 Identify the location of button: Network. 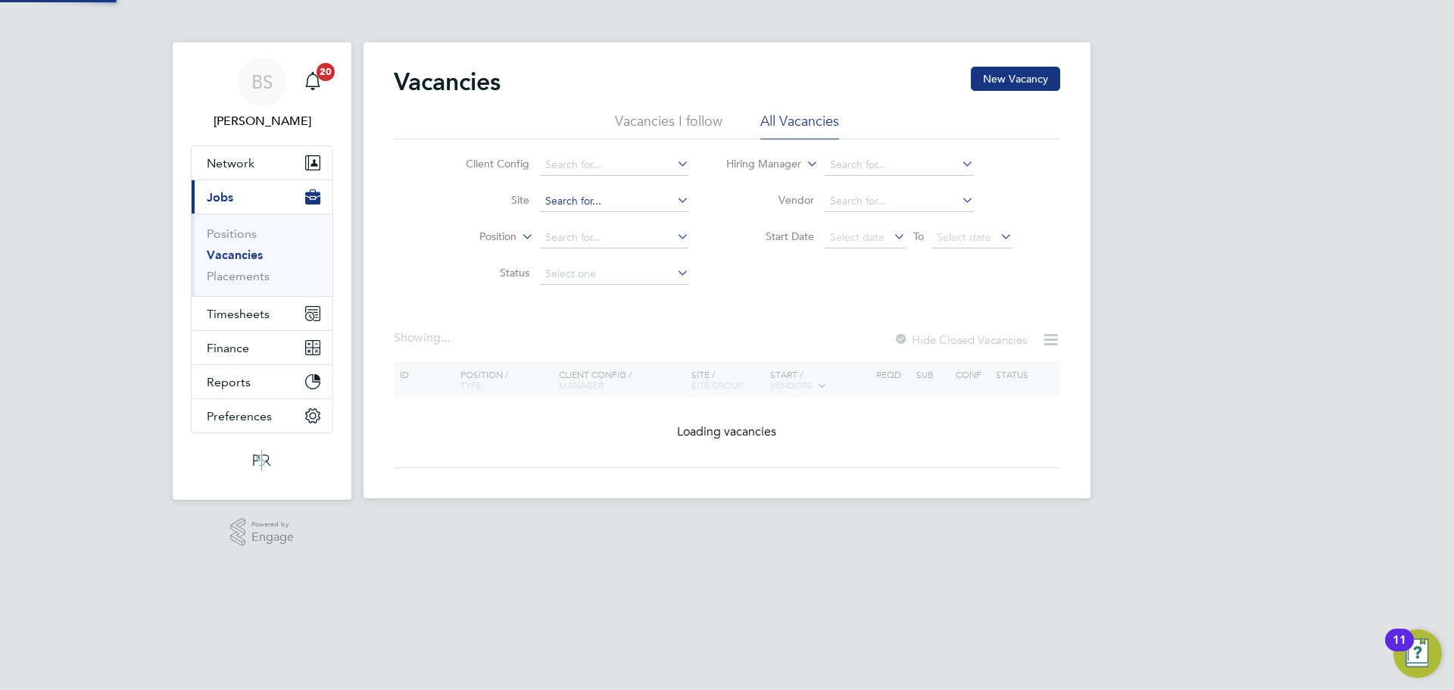
(262, 163).